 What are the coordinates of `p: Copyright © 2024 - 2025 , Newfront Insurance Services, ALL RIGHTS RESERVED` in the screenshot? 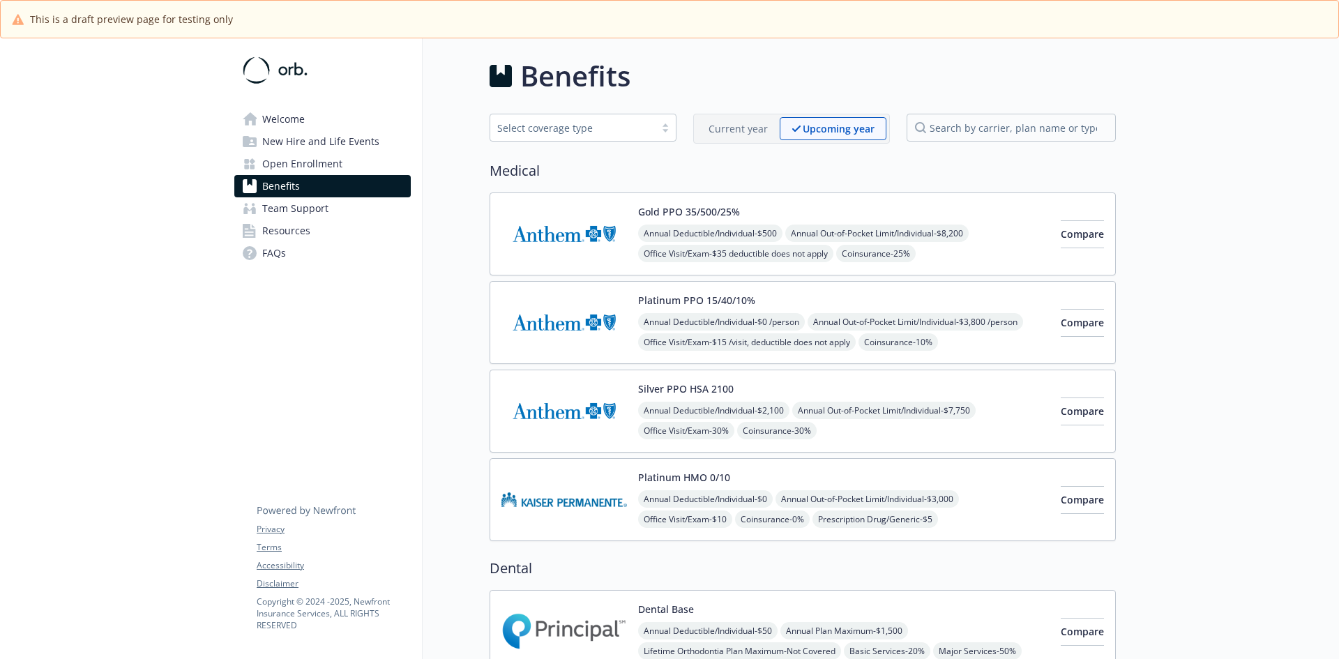 It's located at (333, 613).